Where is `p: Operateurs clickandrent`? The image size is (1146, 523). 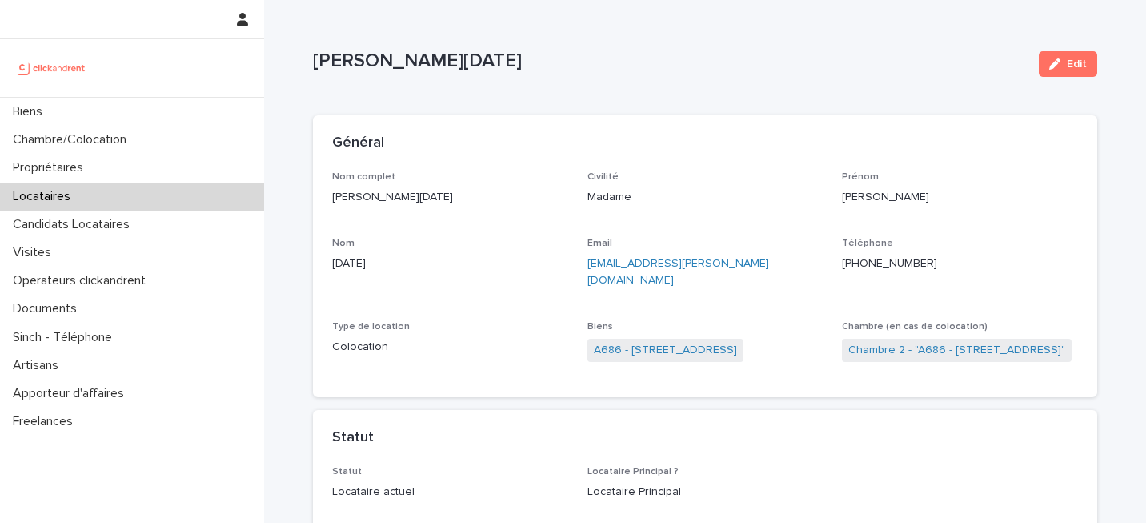
p: Operateurs clickandrent is located at coordinates (82, 280).